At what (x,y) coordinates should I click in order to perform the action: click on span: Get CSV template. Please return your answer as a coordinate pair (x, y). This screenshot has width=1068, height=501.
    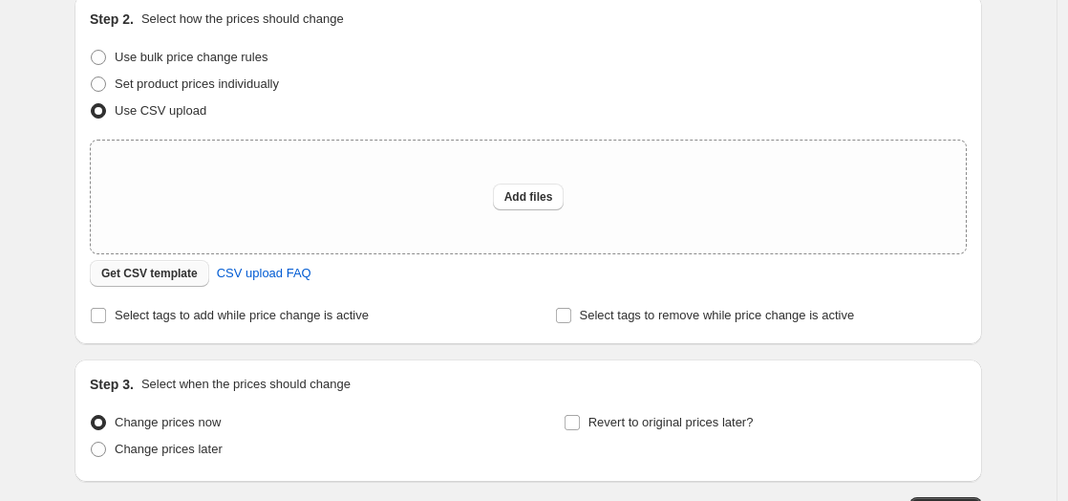
    Looking at the image, I should click on (149, 273).